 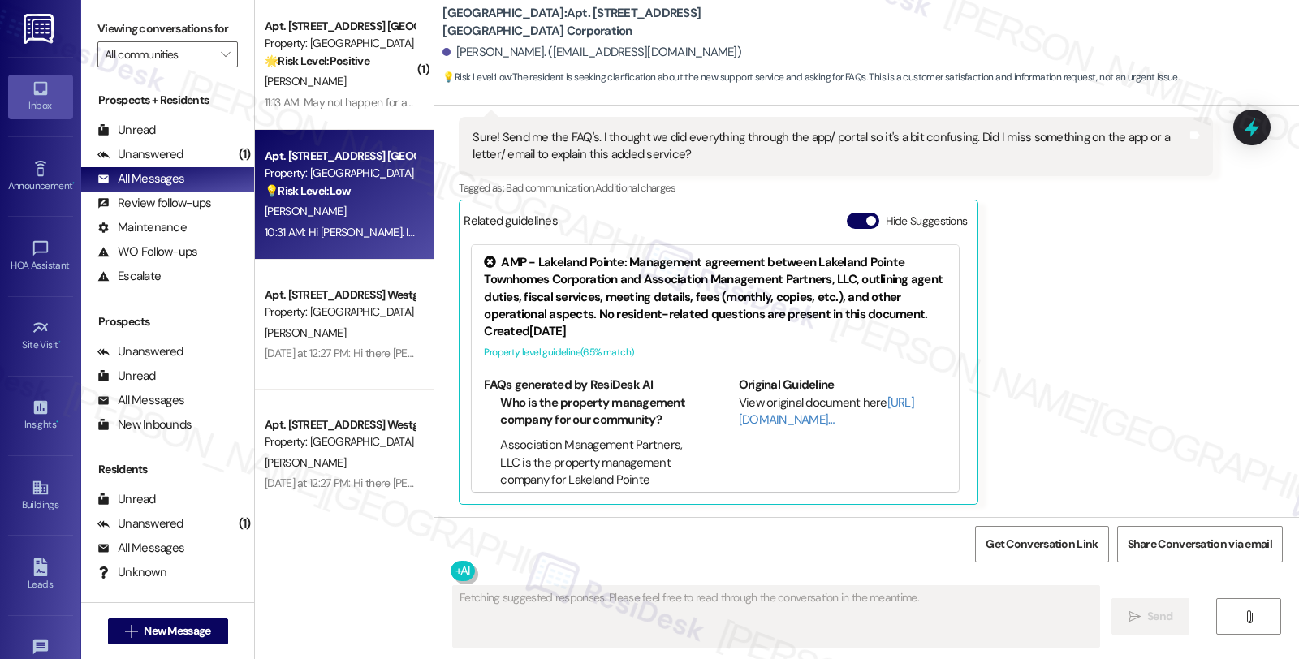 I want to click on div: Unknown, so click(x=131, y=572).